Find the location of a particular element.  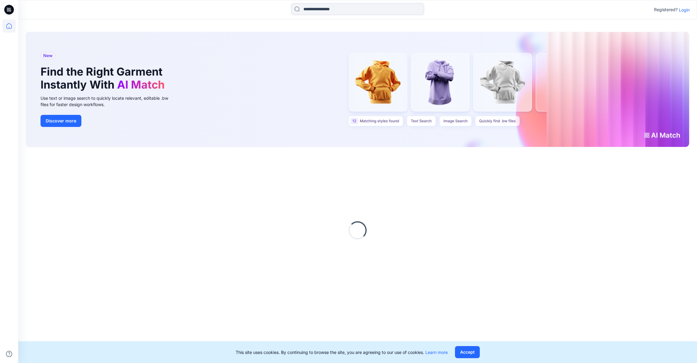

p: This site uses cookies. By continuing to browse the site, you are agreeing to our use of cookies. is located at coordinates (342, 352).